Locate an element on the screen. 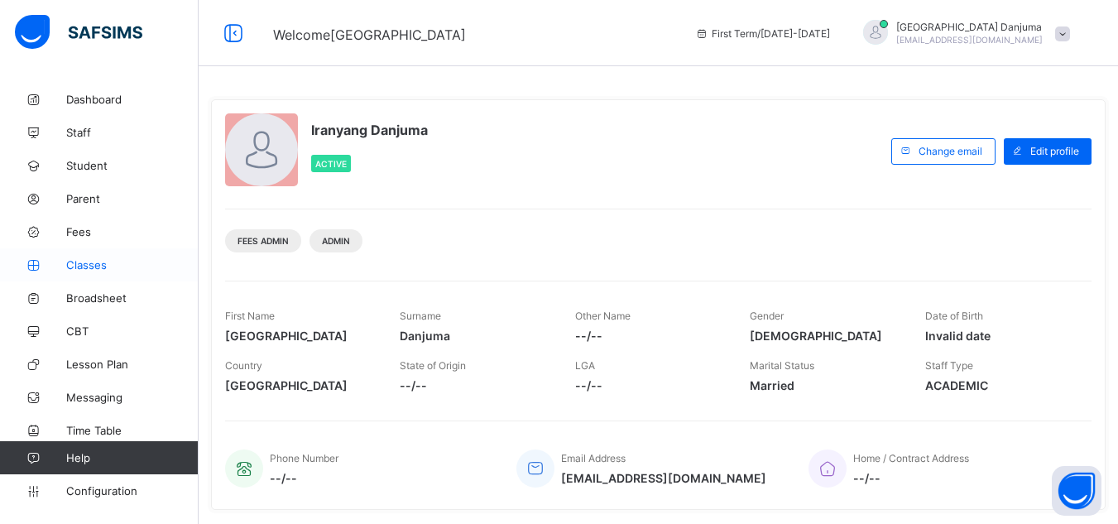 This screenshot has height=524, width=1118. span: Staff Type is located at coordinates (949, 365).